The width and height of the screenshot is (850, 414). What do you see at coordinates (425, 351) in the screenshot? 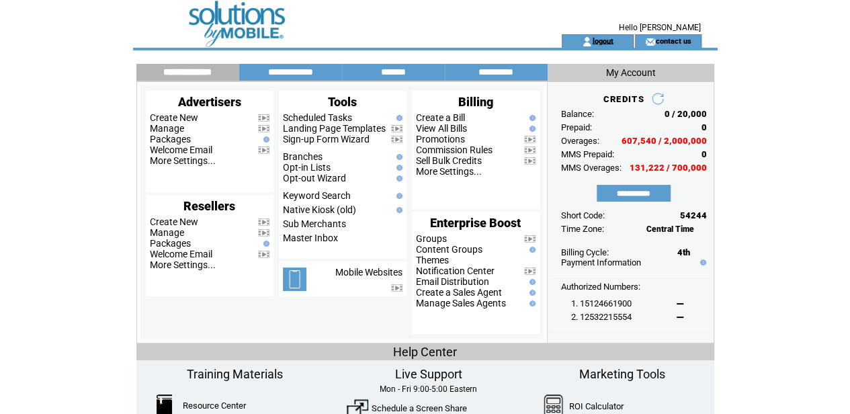
I see `span: Help Center` at bounding box center [425, 351].